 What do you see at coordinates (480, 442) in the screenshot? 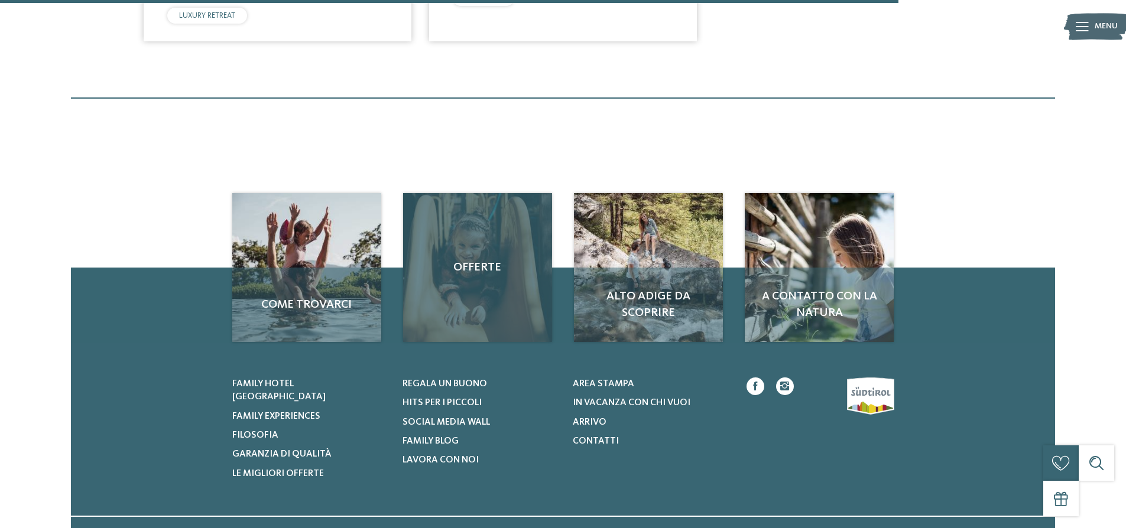
I see `a: Family Blog` at bounding box center [480, 442].